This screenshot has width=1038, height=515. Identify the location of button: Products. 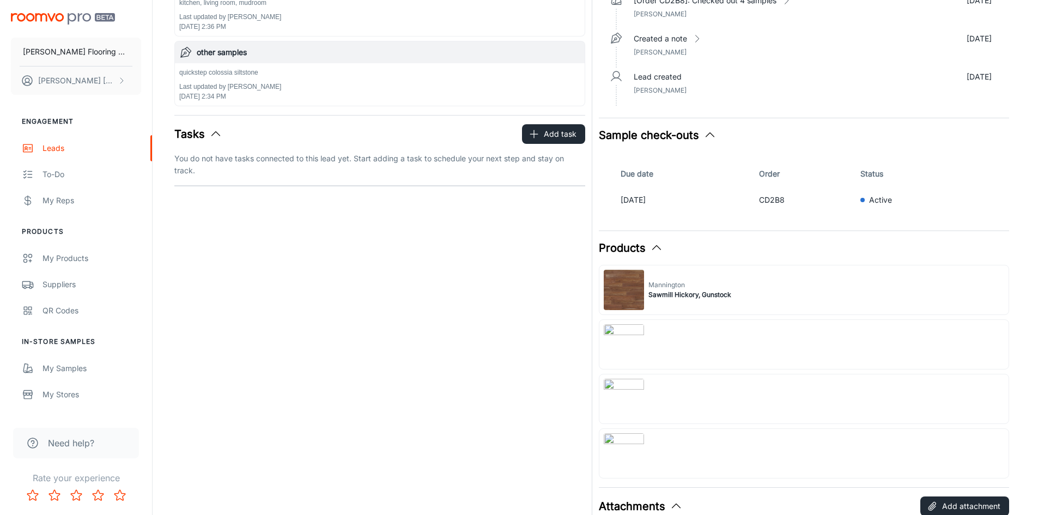
(631, 248).